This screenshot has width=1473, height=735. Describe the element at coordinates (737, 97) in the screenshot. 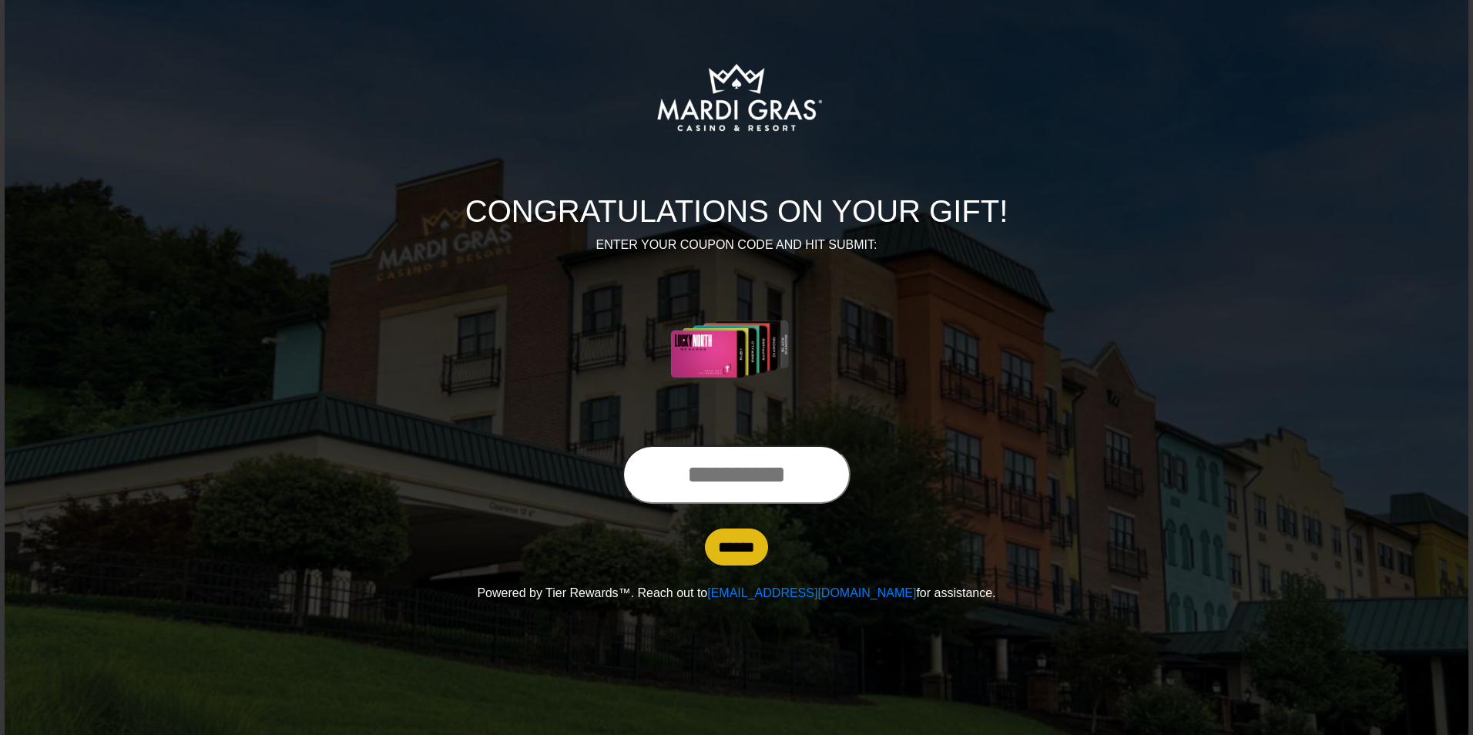

I see `img: Logo` at that location.